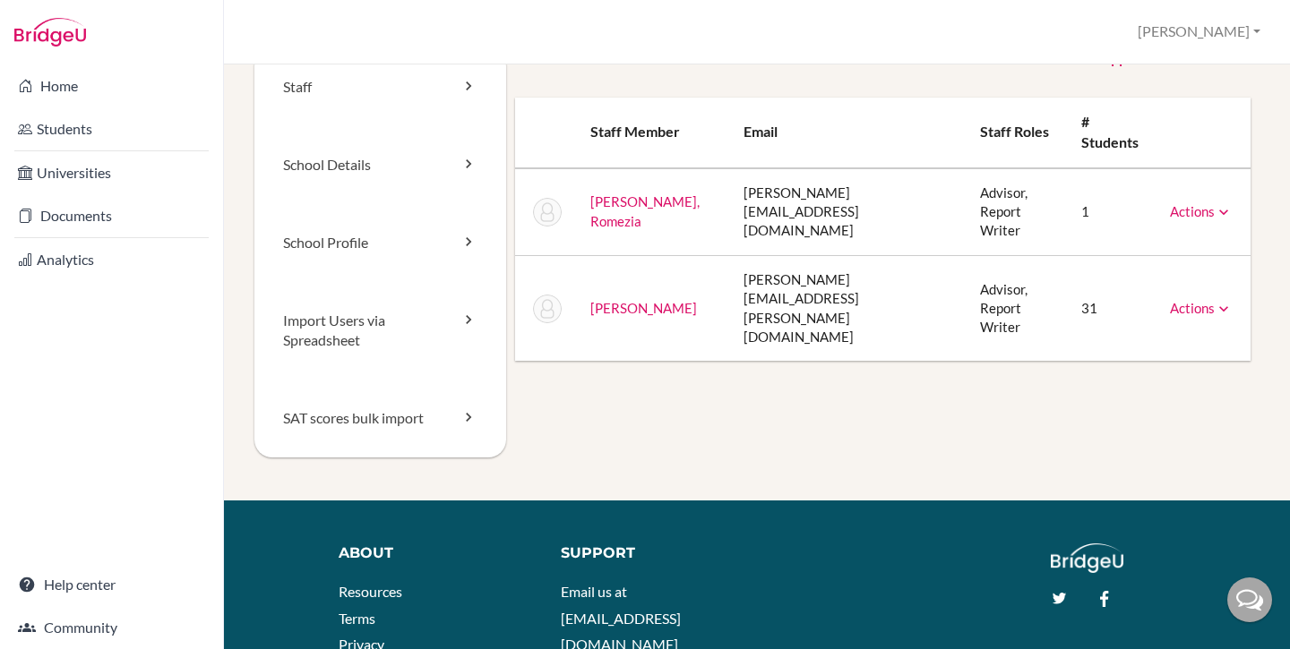 The image size is (1290, 649). What do you see at coordinates (1111, 308) in the screenshot?
I see `td: 31` at bounding box center [1111, 308].